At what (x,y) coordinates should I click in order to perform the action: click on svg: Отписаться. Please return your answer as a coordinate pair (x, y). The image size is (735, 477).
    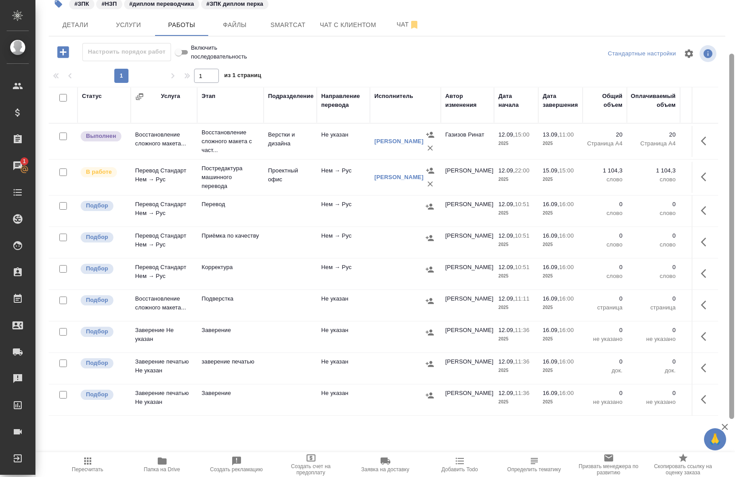
    Looking at the image, I should click on (414, 25).